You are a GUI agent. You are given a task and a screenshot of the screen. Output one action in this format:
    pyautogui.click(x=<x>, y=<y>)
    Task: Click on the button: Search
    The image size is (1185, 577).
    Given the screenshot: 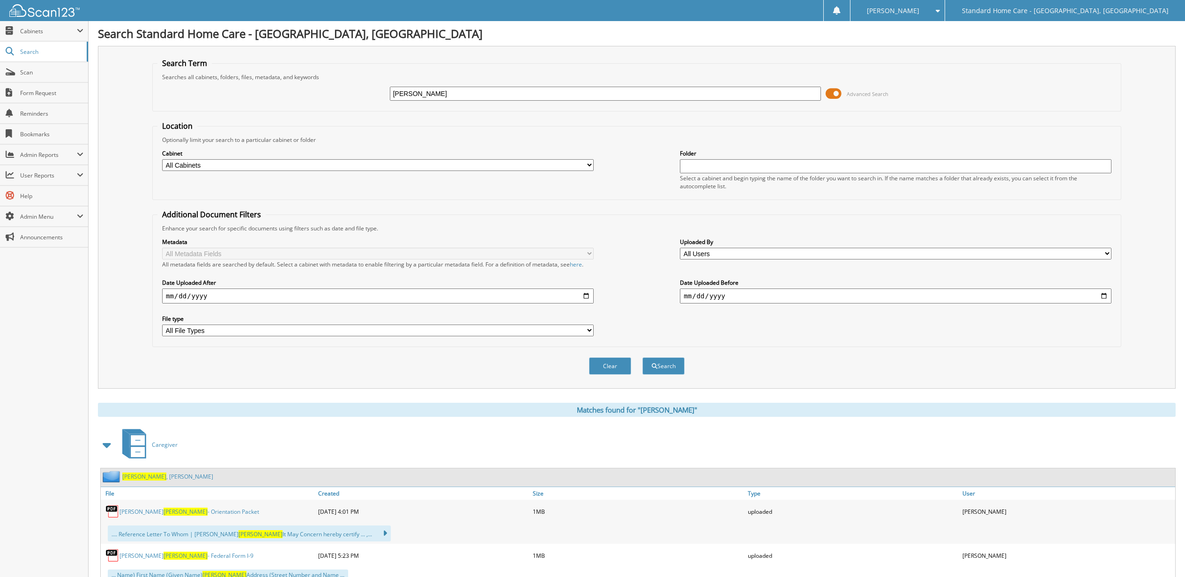 What is the action you would take?
    pyautogui.click(x=663, y=366)
    